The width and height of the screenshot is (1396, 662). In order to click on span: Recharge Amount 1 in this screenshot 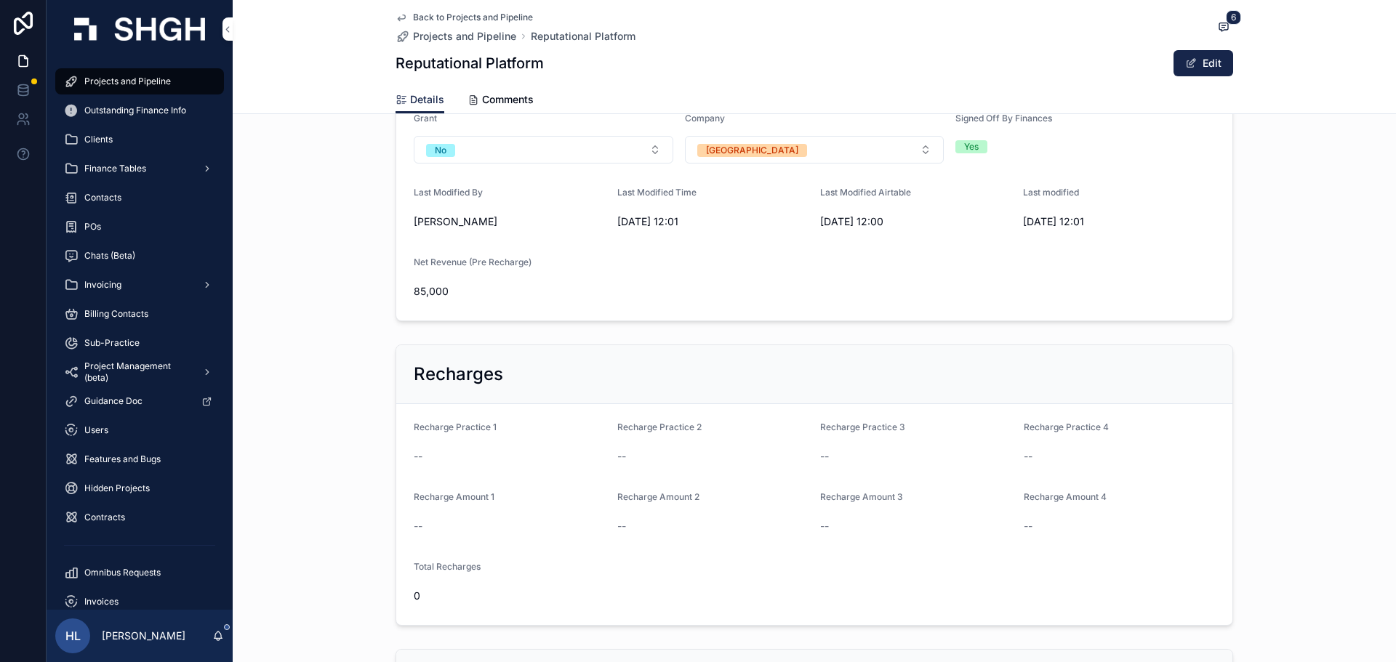, I will do `click(454, 496)`.